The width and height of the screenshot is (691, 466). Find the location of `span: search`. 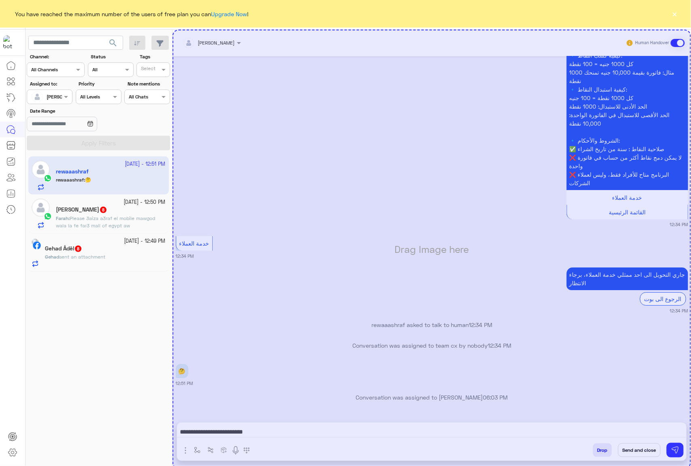

span: search is located at coordinates (113, 43).